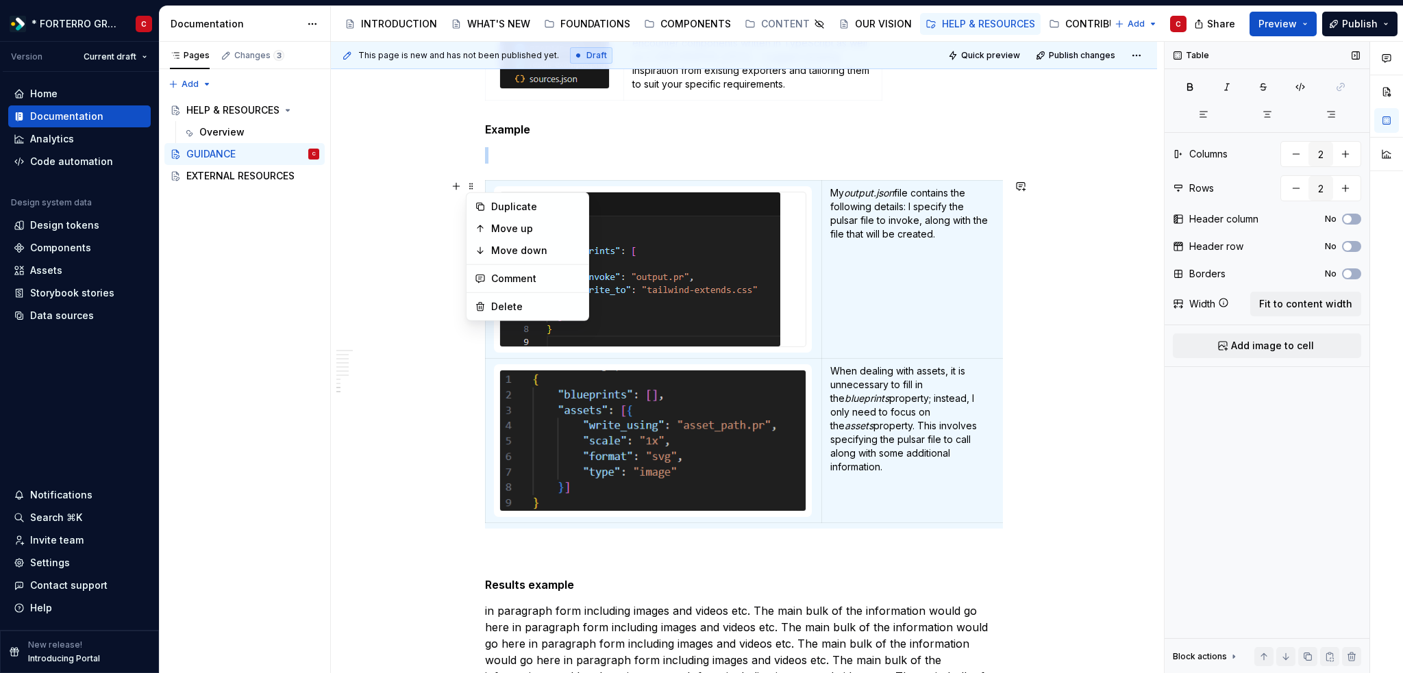  I want to click on button: Quick preview, so click(985, 55).